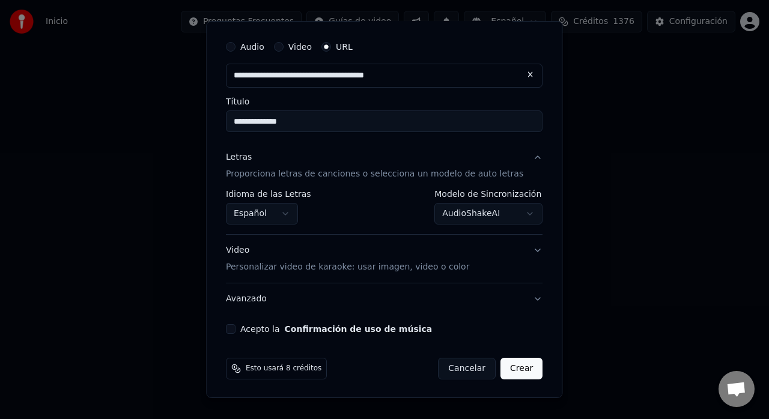 Image resolution: width=769 pixels, height=419 pixels. Describe the element at coordinates (384, 259) in the screenshot. I see `button: VideoPersonalizar video de karaoke: usar imagen, video o color` at that location.